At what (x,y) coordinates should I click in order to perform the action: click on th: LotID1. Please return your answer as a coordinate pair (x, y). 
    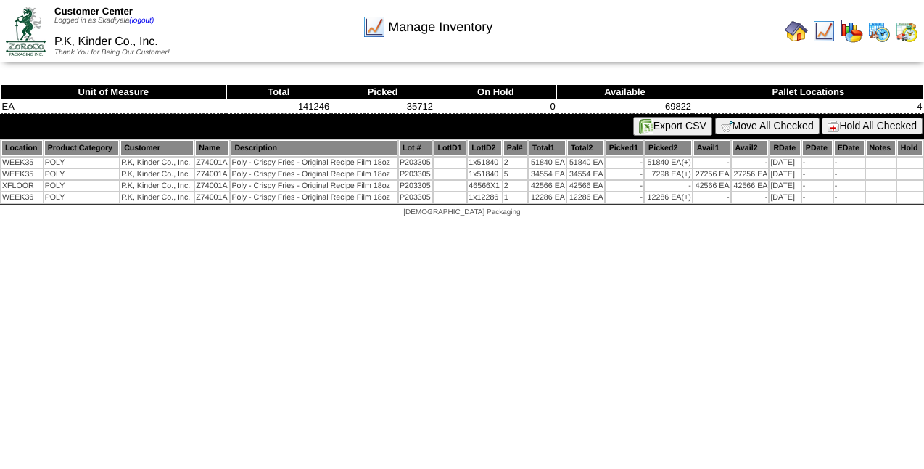
    Looking at the image, I should click on (450, 148).